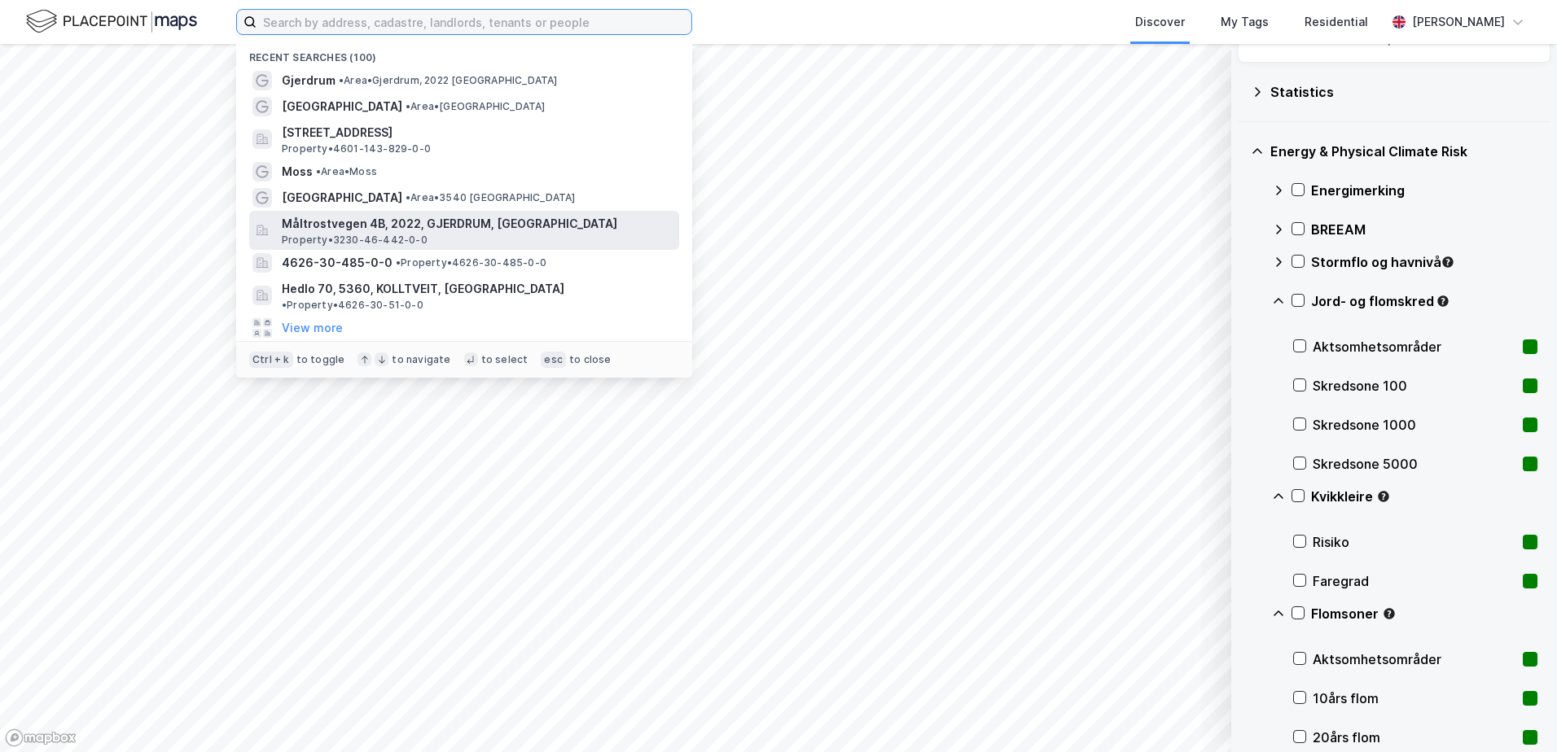 This screenshot has width=1557, height=752. What do you see at coordinates (1414, 699) in the screenshot?
I see `div: 10års flom` at bounding box center [1414, 699].